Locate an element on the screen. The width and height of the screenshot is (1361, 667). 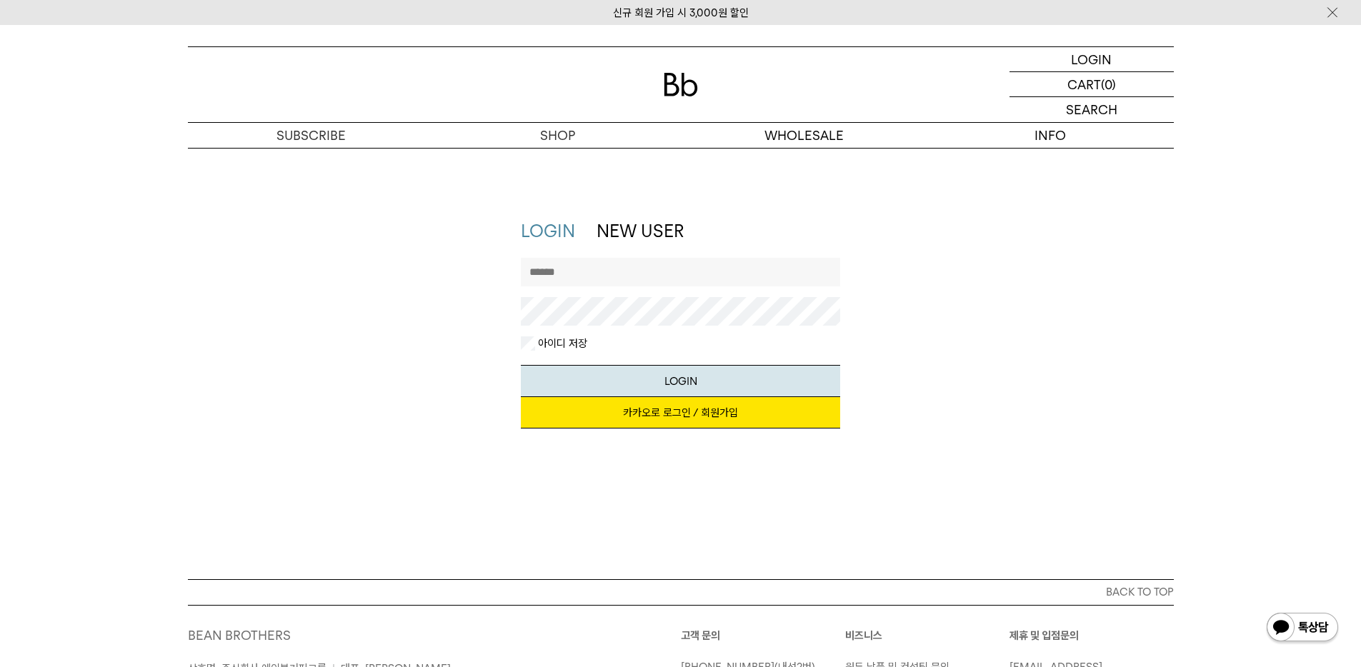
p: SHOP is located at coordinates (557, 135).